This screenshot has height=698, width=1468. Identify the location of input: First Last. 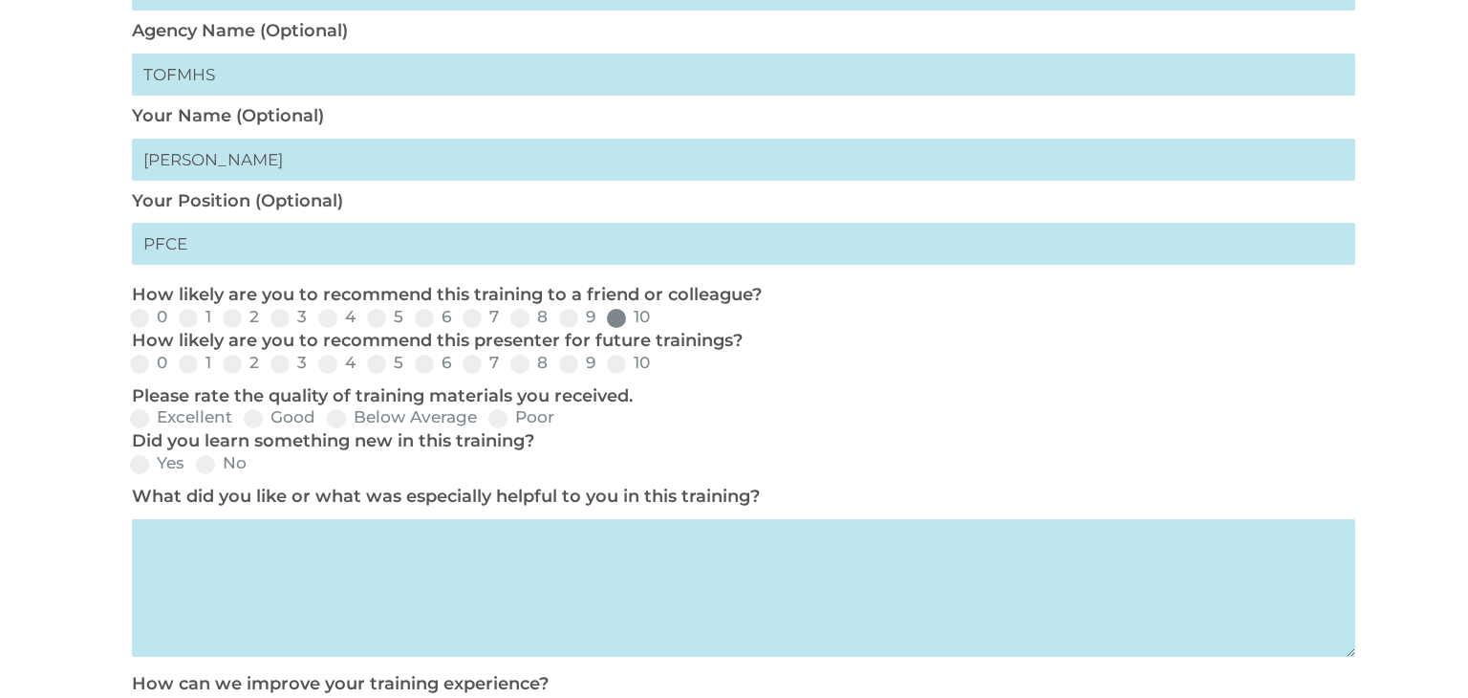
(744, 160).